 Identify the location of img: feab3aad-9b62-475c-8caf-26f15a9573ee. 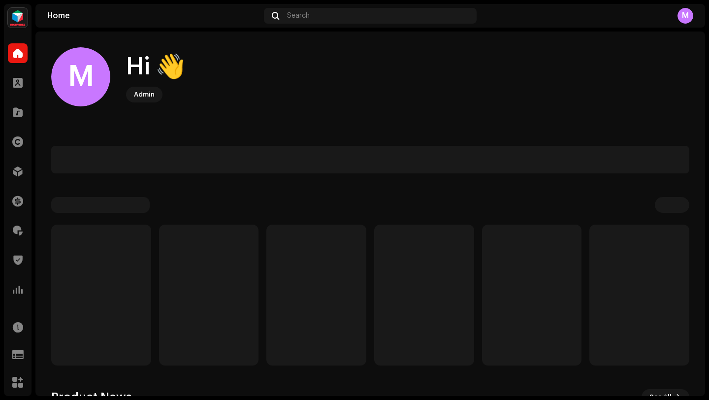
(18, 18).